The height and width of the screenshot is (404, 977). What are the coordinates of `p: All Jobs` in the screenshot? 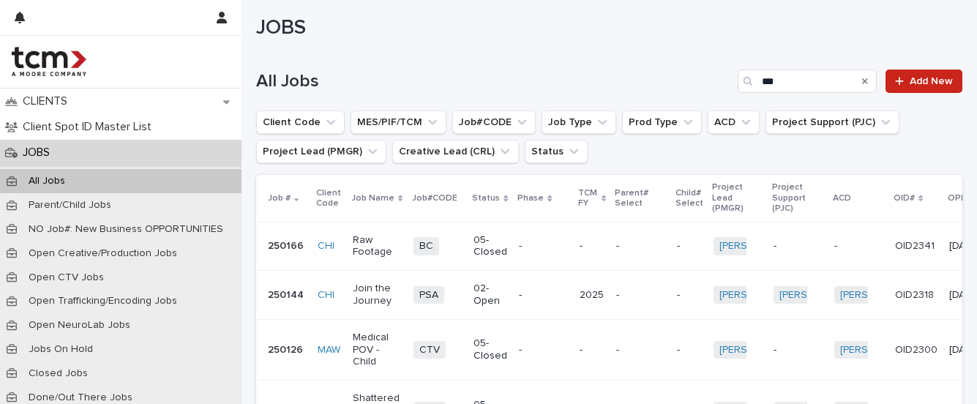 It's located at (47, 181).